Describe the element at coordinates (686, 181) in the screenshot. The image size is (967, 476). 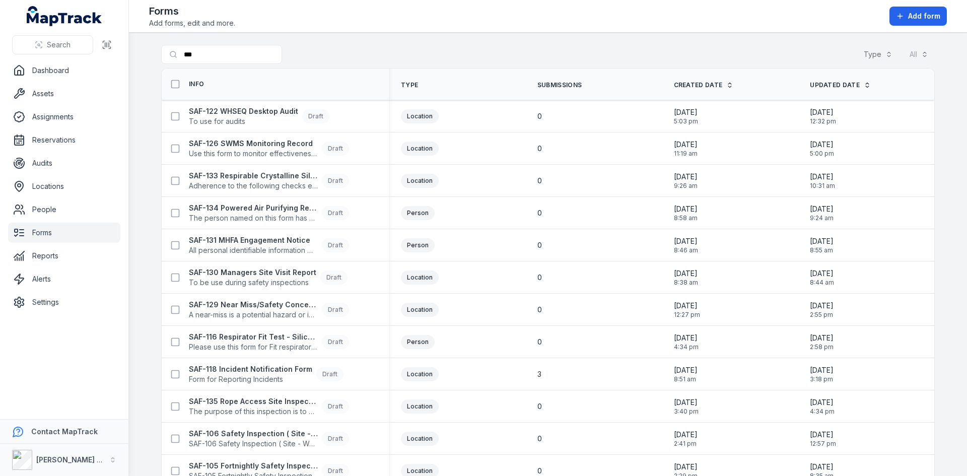
I see `time: 9/11/2025, 9:26:50 AM` at that location.